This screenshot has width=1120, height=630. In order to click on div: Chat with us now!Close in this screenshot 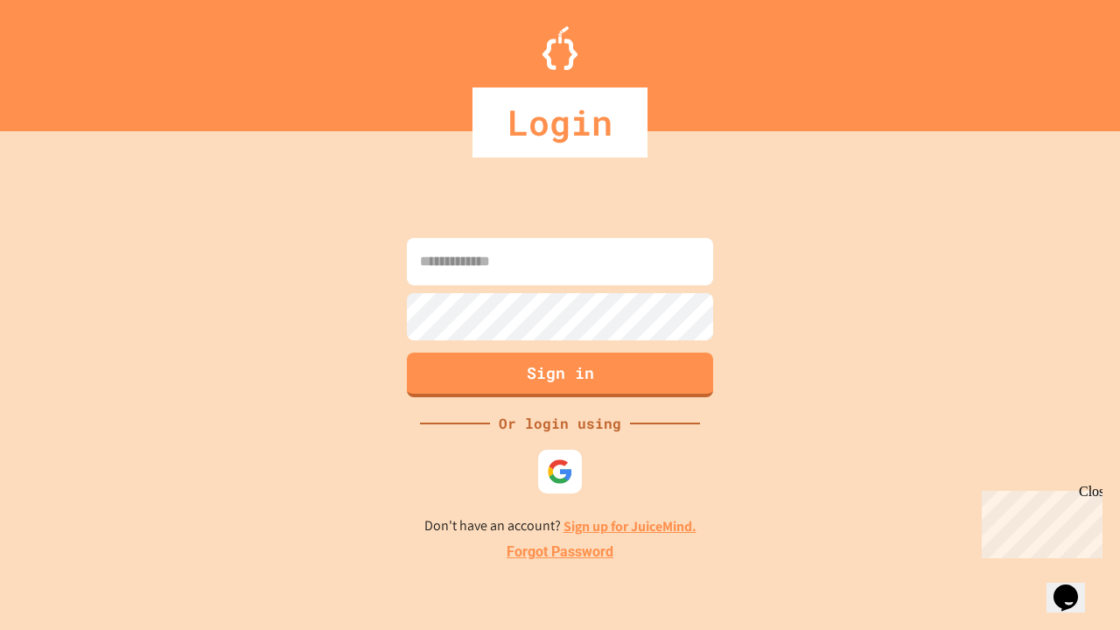, I will do `click(64, 59)`.